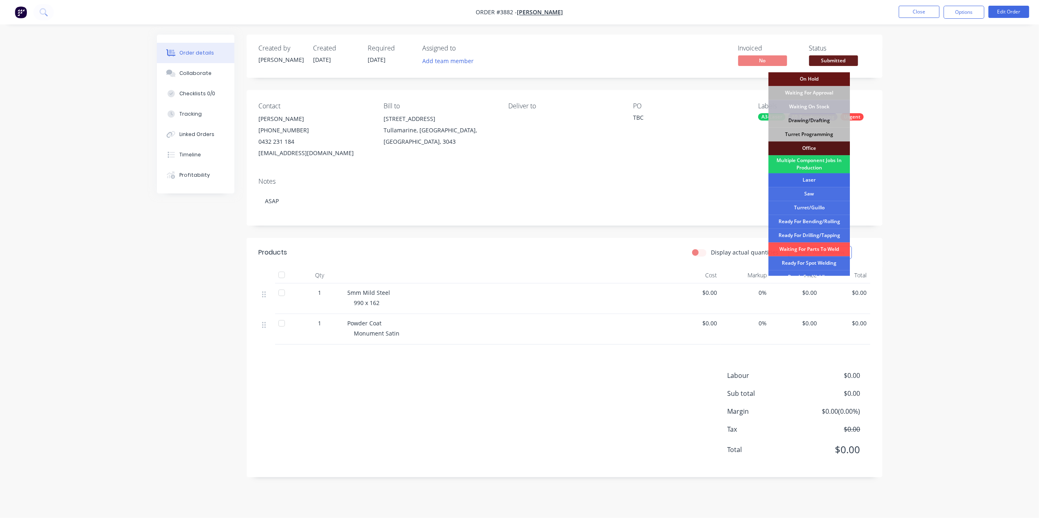 The width and height of the screenshot is (1039, 518). Describe the element at coordinates (390, 48) in the screenshot. I see `div: Required` at that location.